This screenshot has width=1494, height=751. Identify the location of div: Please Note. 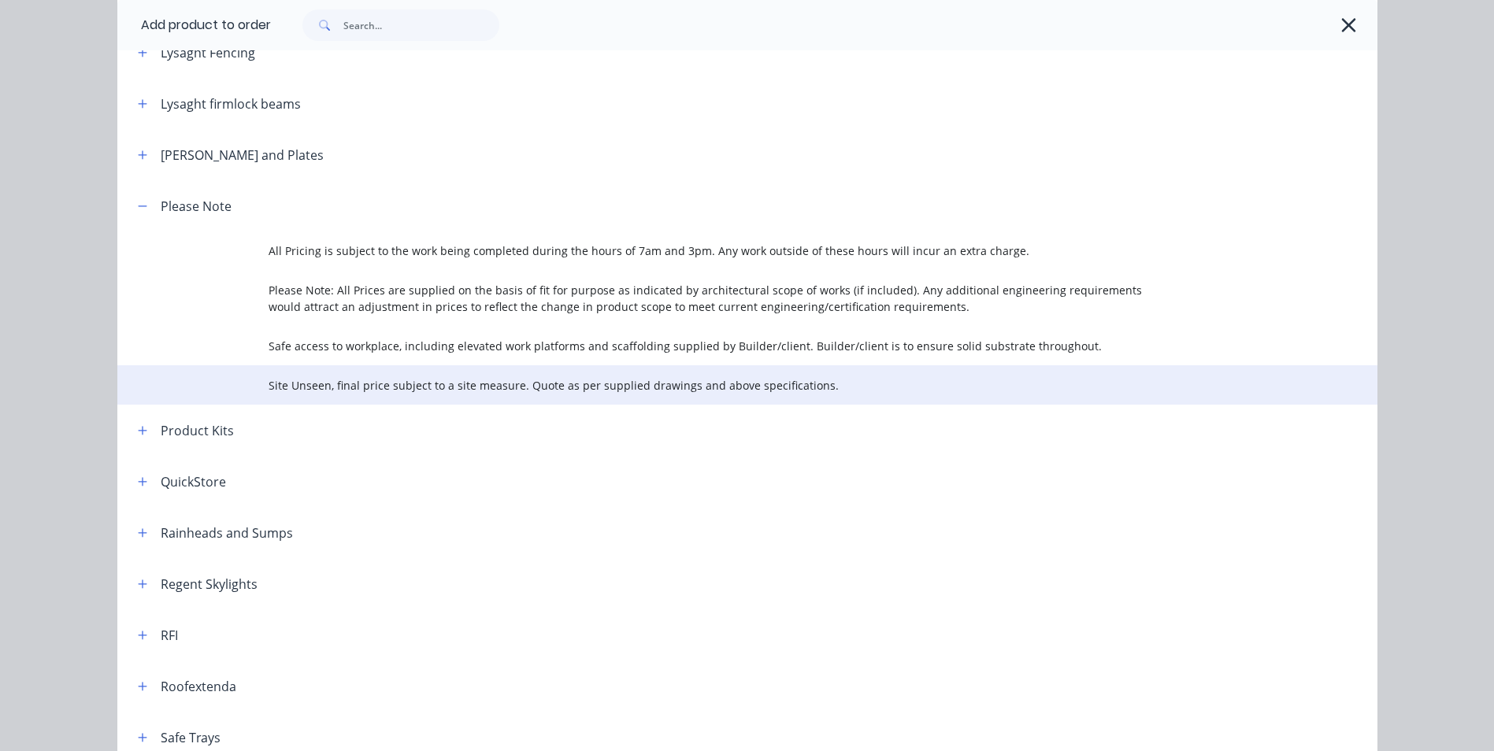
(196, 206).